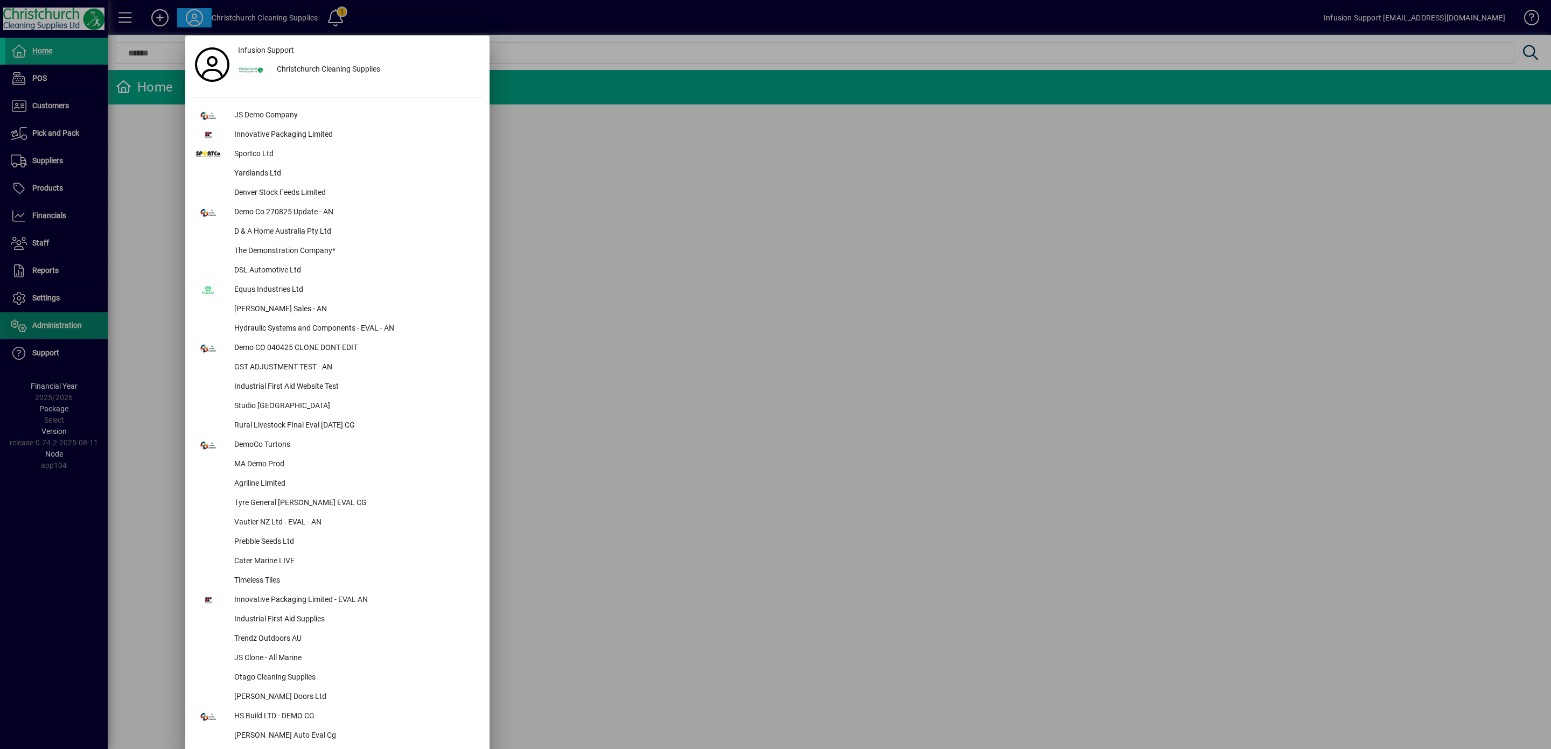  I want to click on button: Timeless Tiles, so click(337, 581).